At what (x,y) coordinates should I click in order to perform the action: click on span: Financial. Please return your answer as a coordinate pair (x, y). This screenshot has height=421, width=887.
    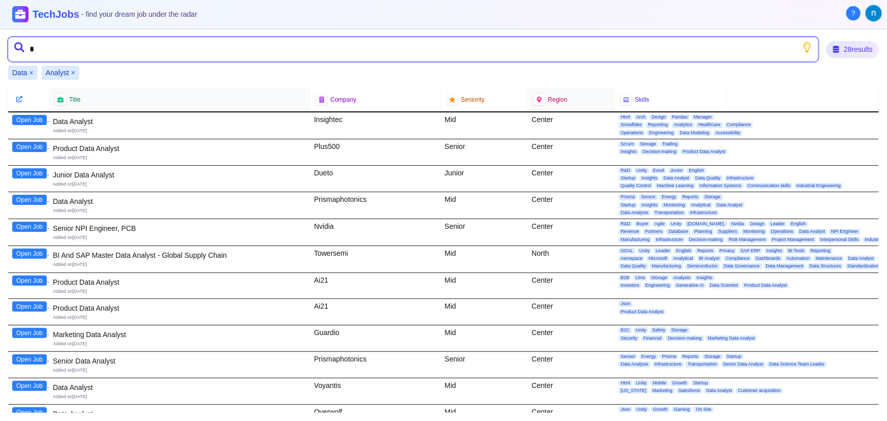
    Looking at the image, I should click on (653, 338).